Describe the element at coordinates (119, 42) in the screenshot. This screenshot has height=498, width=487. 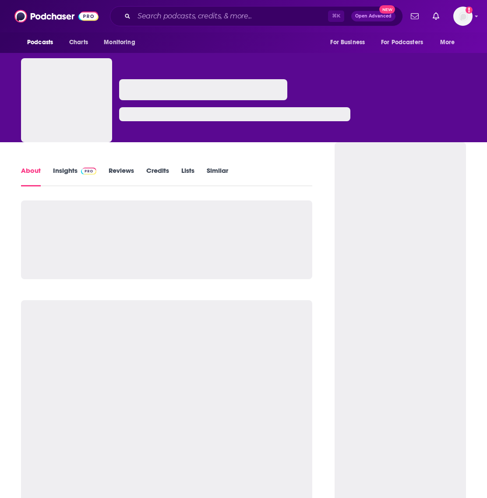
I see `span: Monitoring` at that location.